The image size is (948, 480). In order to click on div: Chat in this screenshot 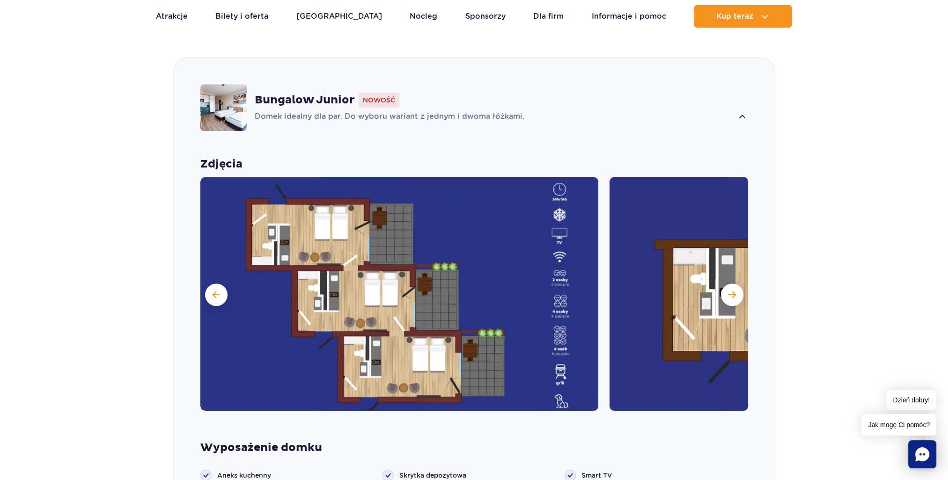, I will do `click(922, 454)`.